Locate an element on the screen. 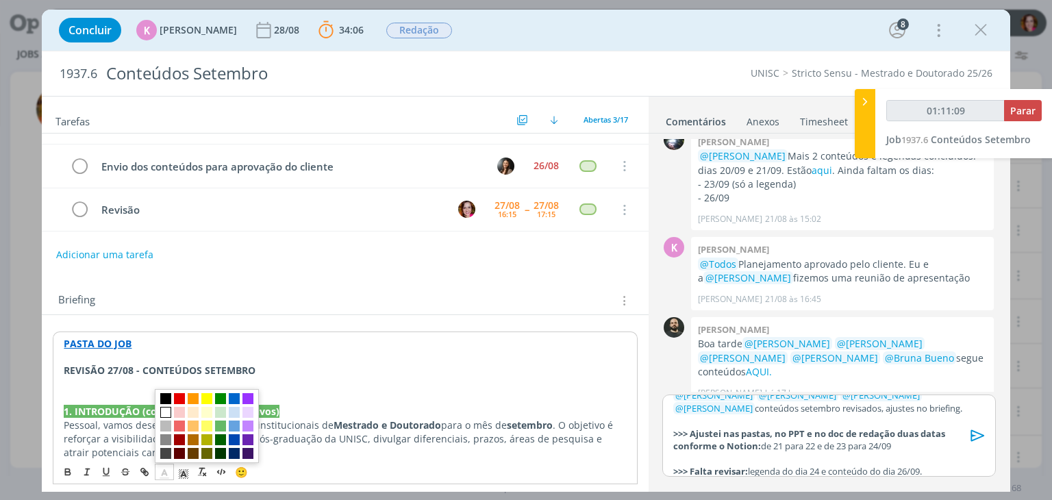 Image resolution: width=1052 pixels, height=500 pixels. p: Planejamento aprovado pelo cliente. Eu e a fizemos uma reunião de apresentação is located at coordinates (842, 271).